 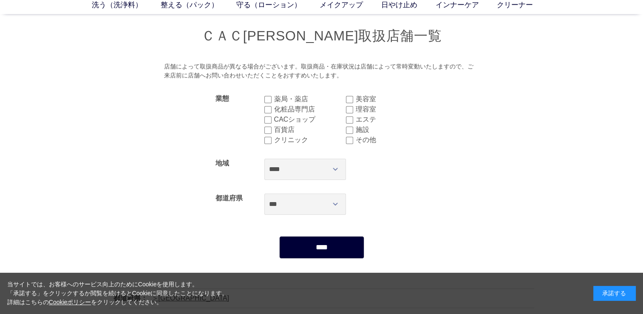 I want to click on label: 施設, so click(x=391, y=130).